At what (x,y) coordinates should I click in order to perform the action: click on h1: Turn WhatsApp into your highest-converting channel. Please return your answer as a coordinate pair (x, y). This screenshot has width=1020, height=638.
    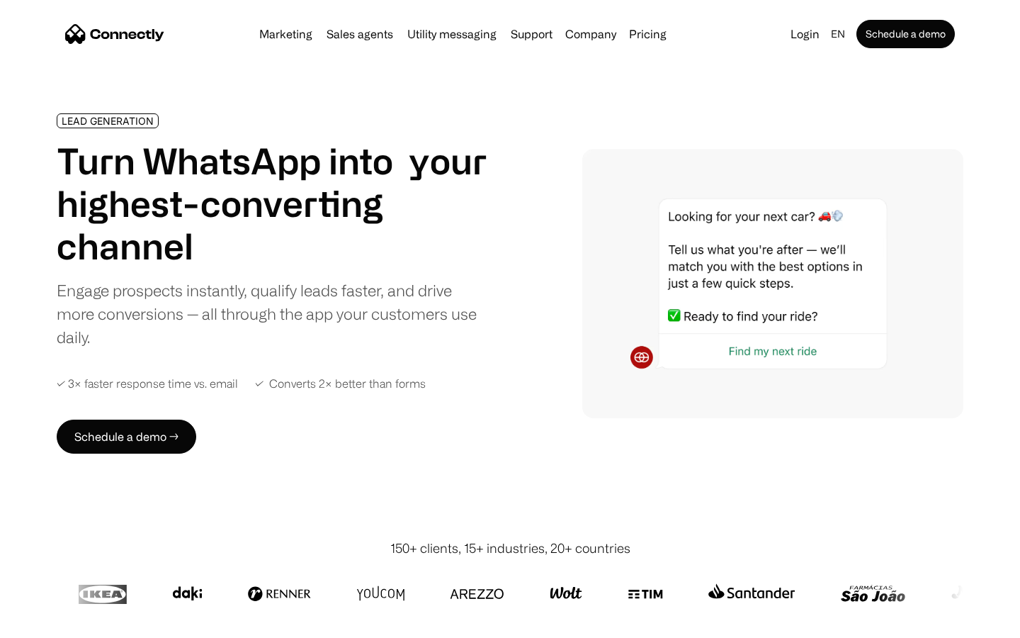
    Looking at the image, I should click on (272, 203).